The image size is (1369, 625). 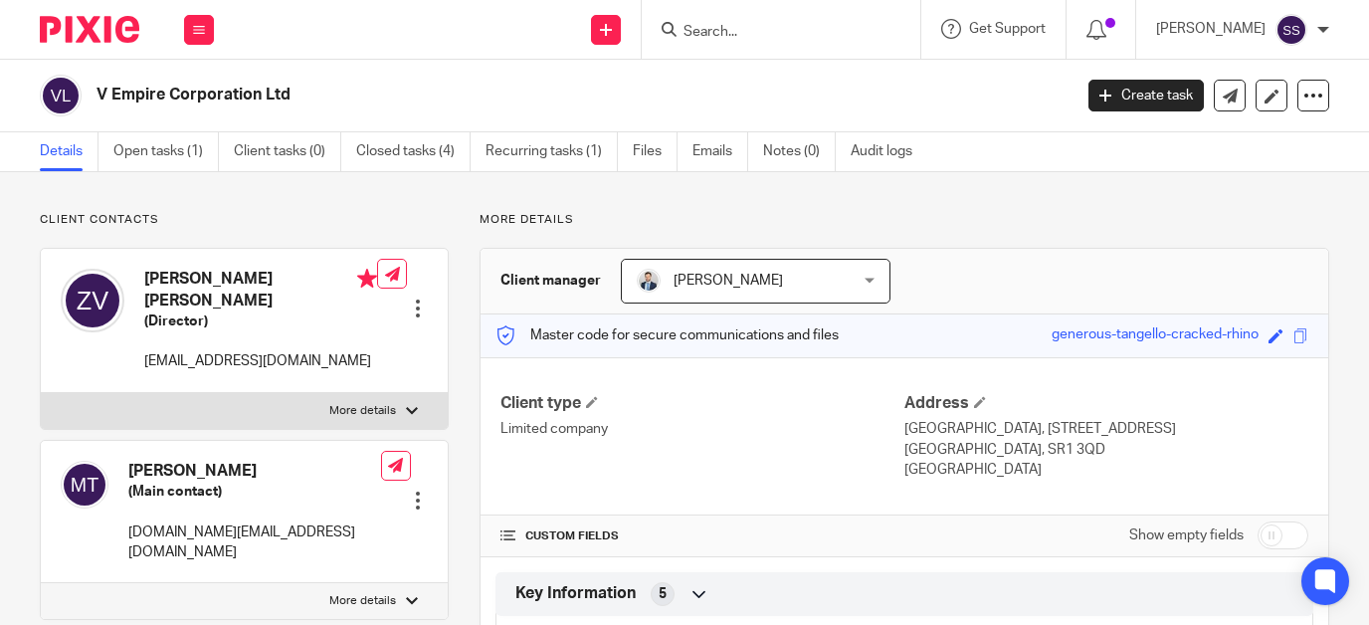 What do you see at coordinates (482, 95) in the screenshot?
I see `h2: V Empire Corporation Ltd` at bounding box center [482, 95].